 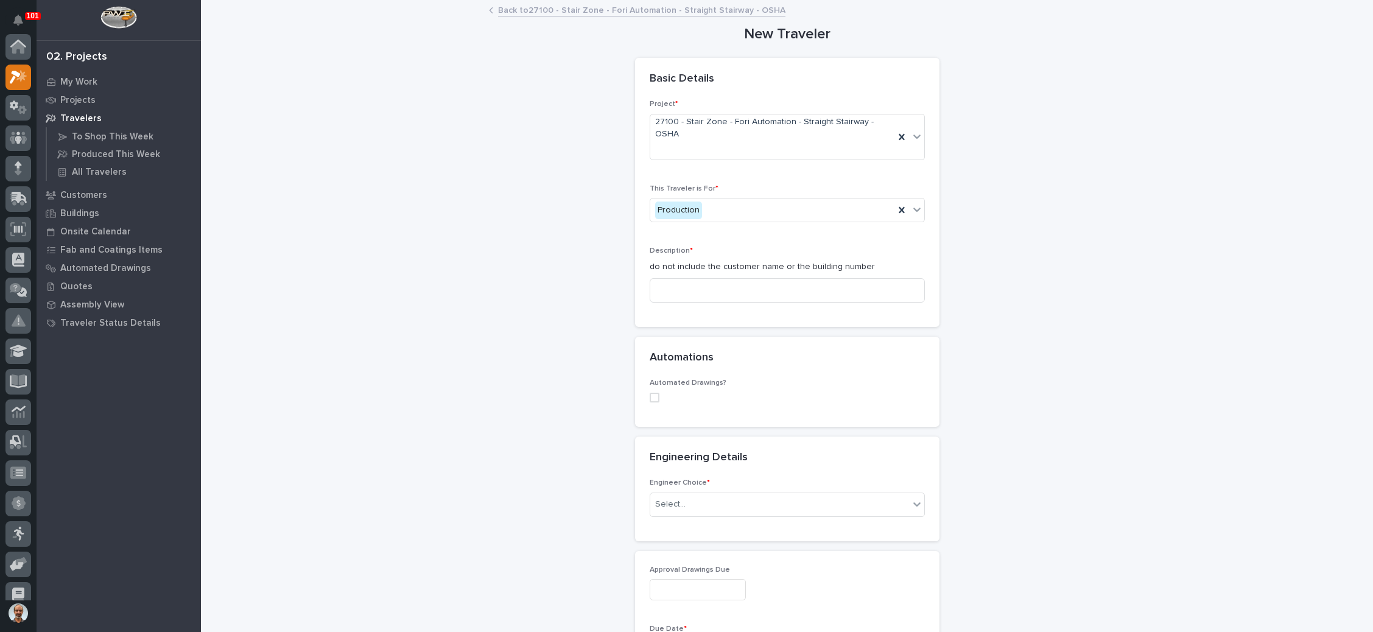 I want to click on p: Automated Drawings, so click(x=105, y=268).